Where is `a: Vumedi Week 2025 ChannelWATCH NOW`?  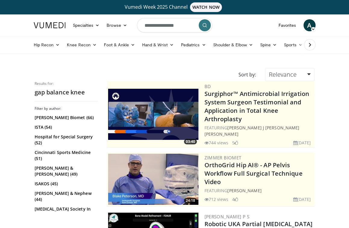 a: Vumedi Week 2025 ChannelWATCH NOW is located at coordinates (175, 7).